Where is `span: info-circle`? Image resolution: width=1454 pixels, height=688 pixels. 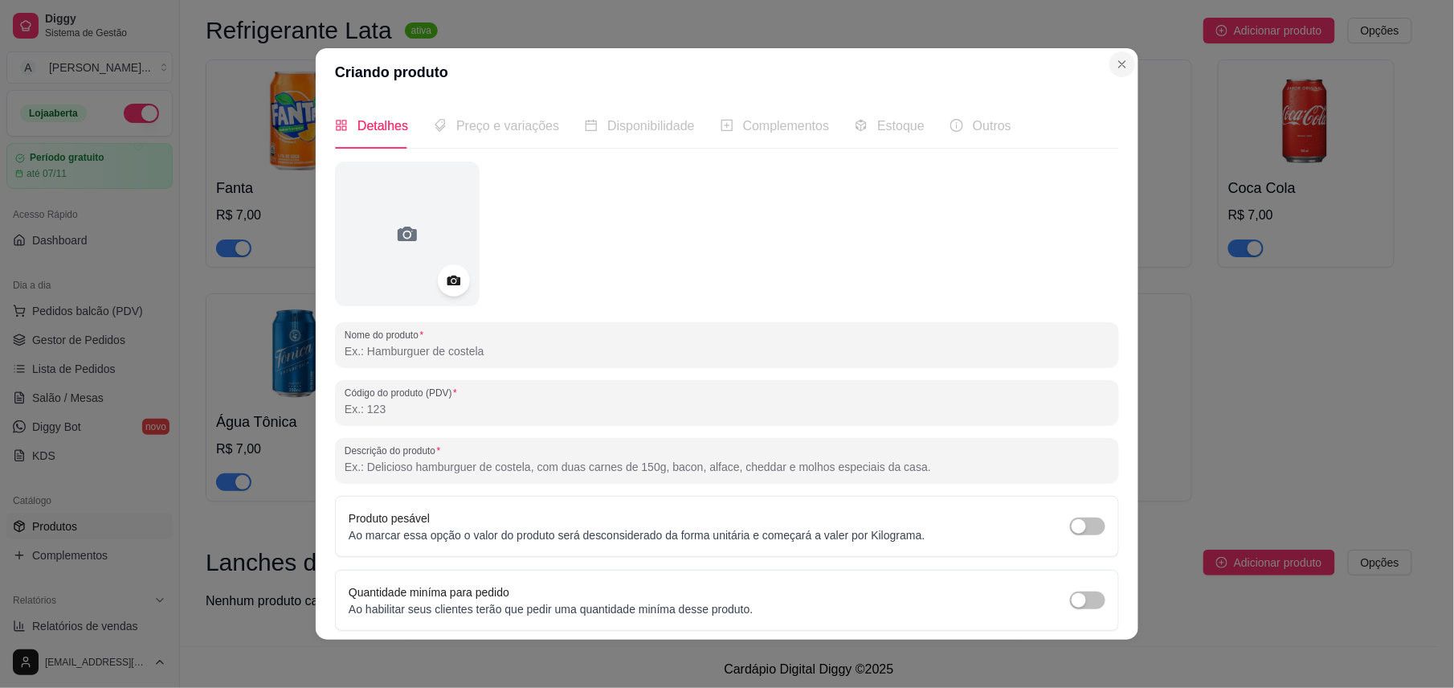
span: info-circle is located at coordinates (957, 125).